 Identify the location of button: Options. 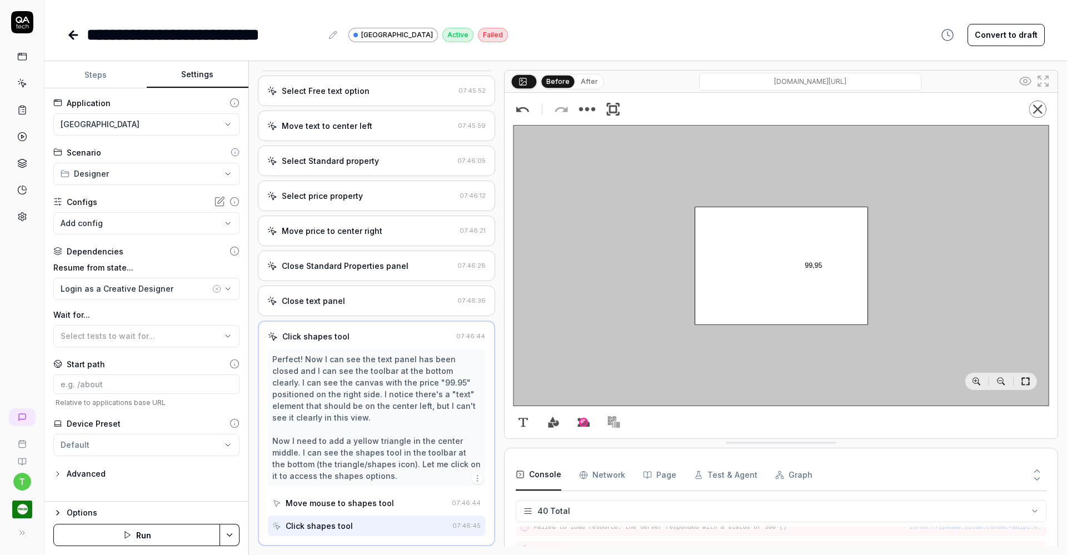
(146, 513).